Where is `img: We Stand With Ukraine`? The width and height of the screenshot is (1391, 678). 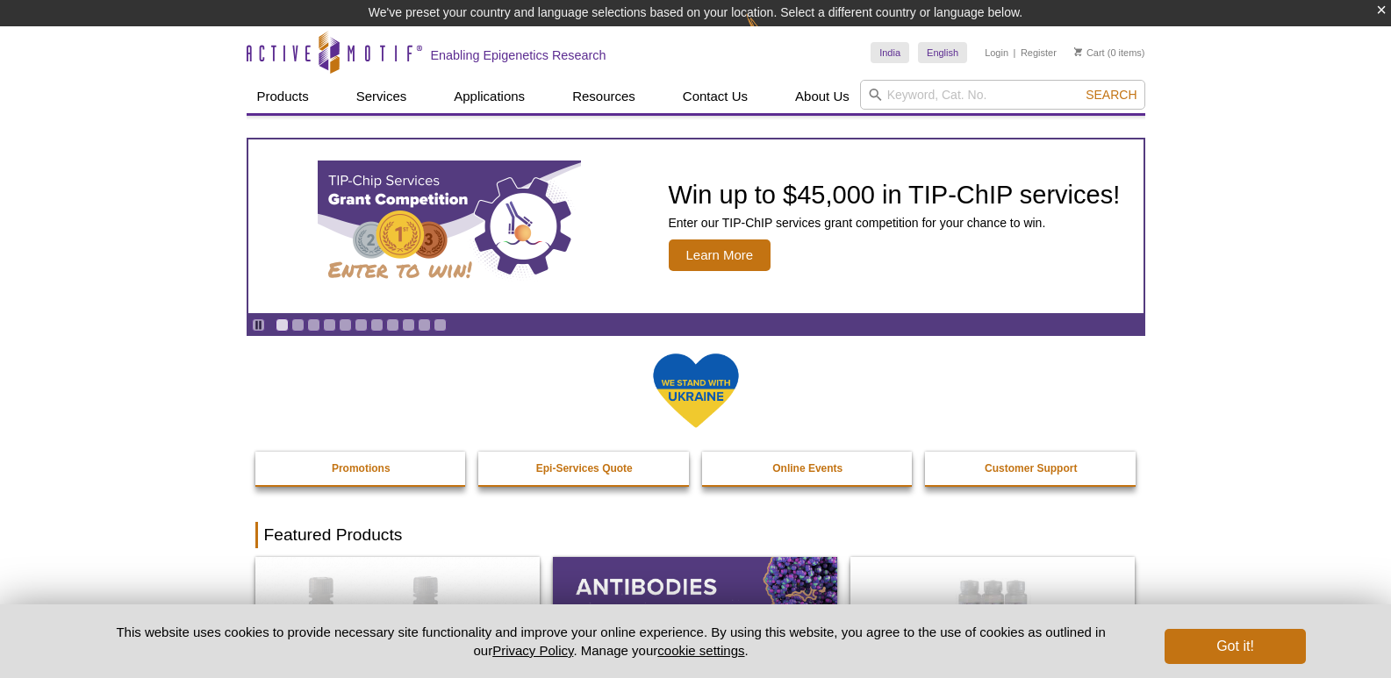 img: We Stand With Ukraine is located at coordinates (696, 391).